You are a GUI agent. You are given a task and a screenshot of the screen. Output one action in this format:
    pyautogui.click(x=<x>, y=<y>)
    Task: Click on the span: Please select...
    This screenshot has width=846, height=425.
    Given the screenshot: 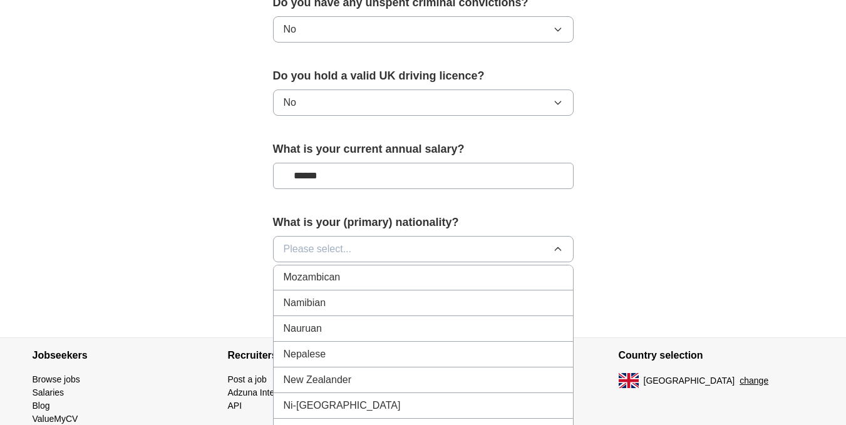 What is the action you would take?
    pyautogui.click(x=318, y=249)
    